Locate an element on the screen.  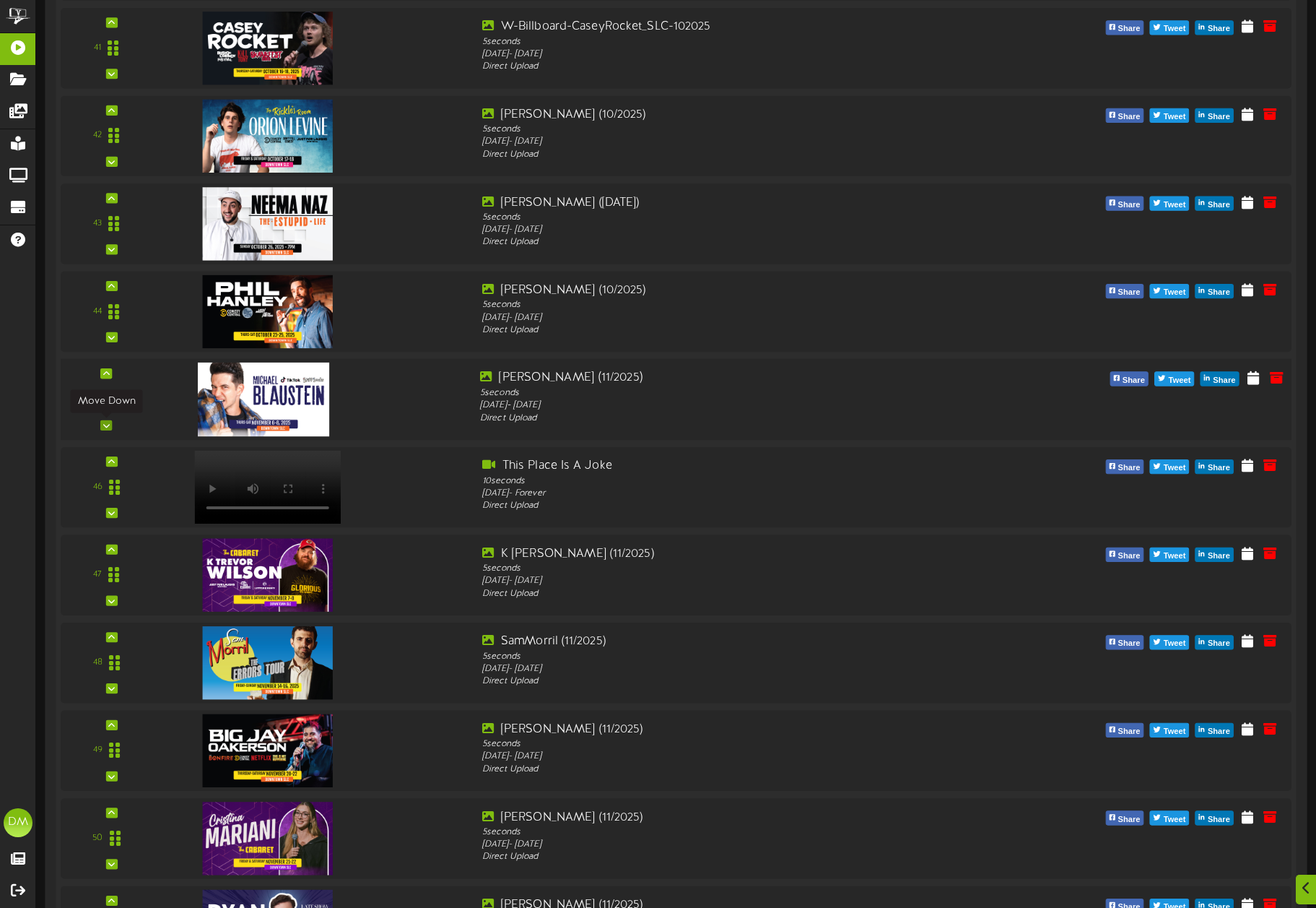
div: 47 is located at coordinates (97, 574).